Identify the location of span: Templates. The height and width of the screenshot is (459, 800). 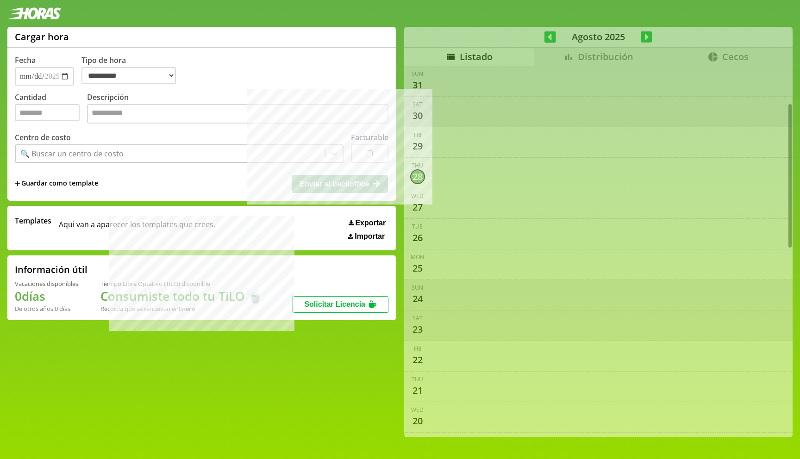
(33, 221).